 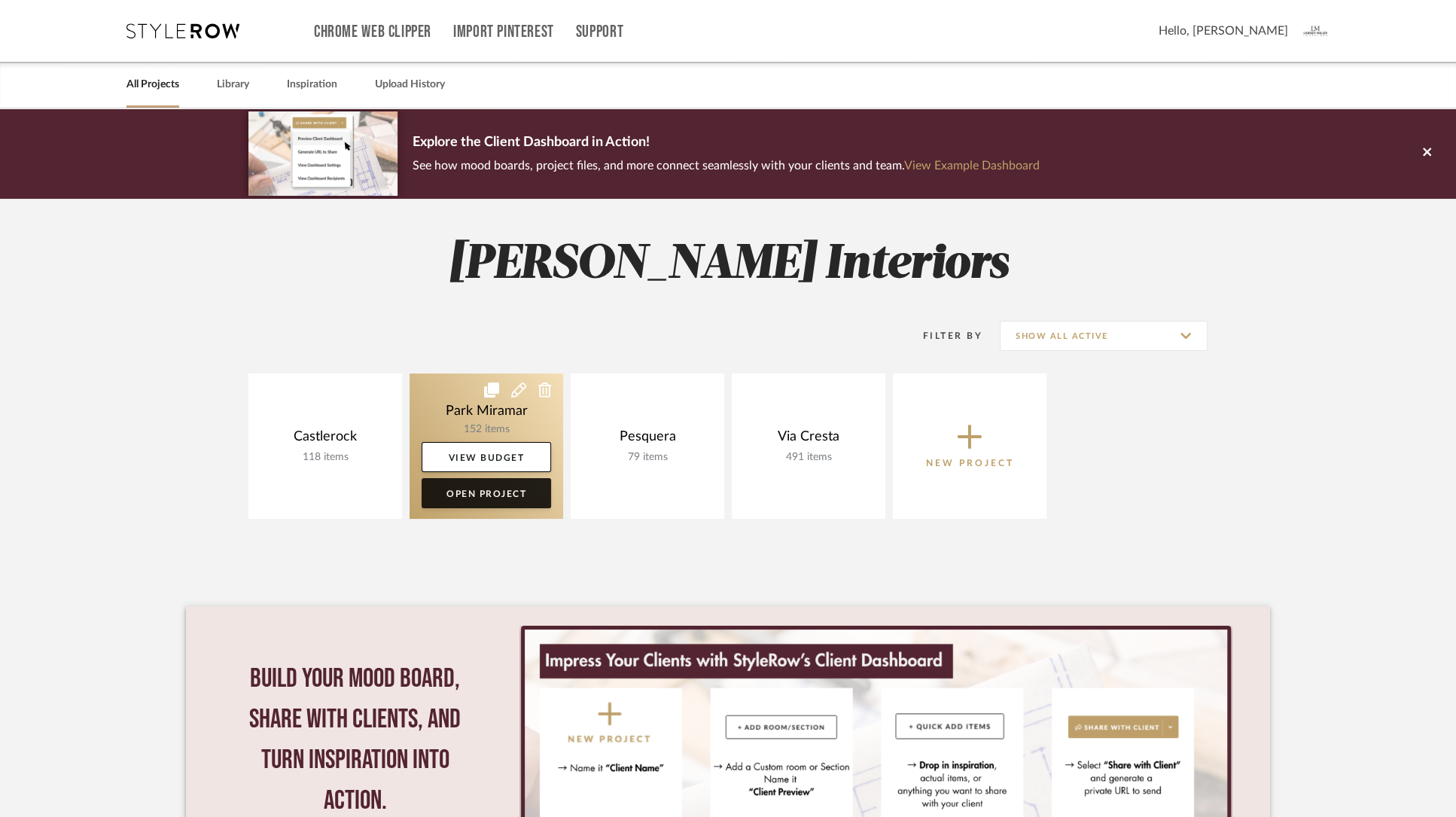 What do you see at coordinates (808, 457) in the screenshot?
I see `div: 491 items` at bounding box center [808, 457].